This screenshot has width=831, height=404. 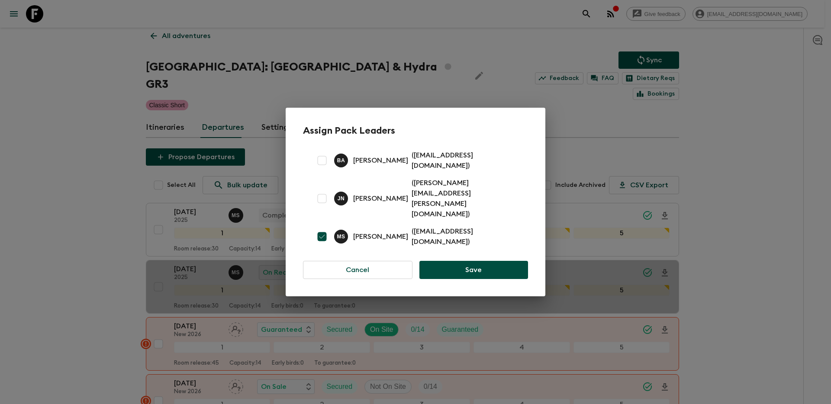 I want to click on button: Save, so click(x=474, y=270).